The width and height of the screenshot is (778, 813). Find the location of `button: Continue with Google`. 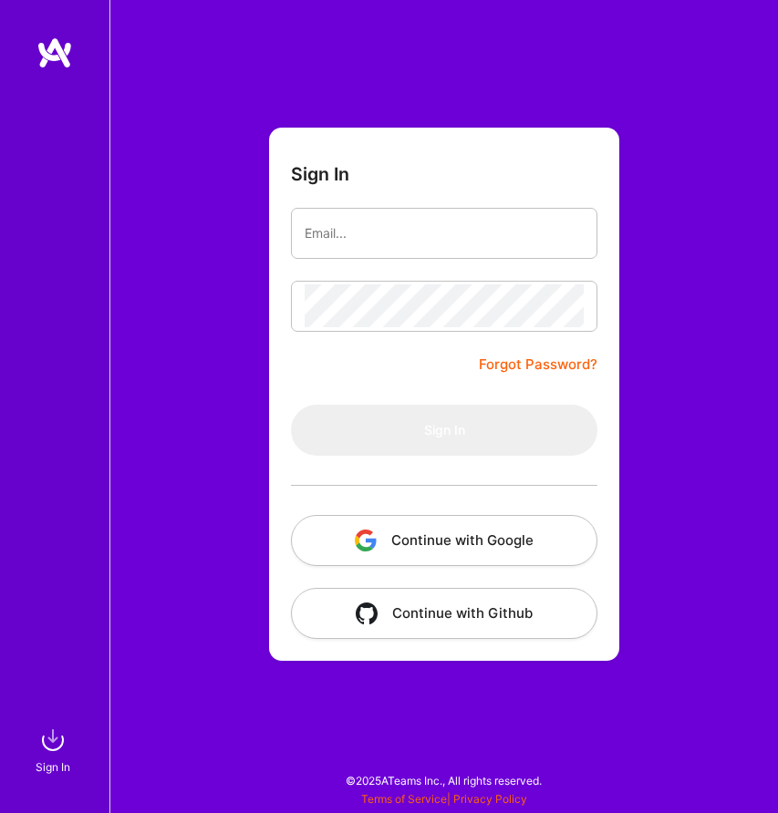

button: Continue with Google is located at coordinates (444, 541).